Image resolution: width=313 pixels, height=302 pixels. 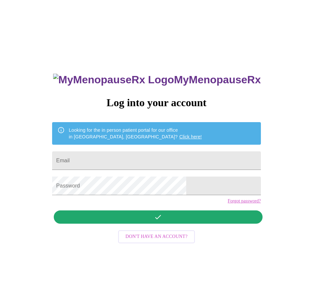 I want to click on button: Don't have an account?, so click(x=156, y=237).